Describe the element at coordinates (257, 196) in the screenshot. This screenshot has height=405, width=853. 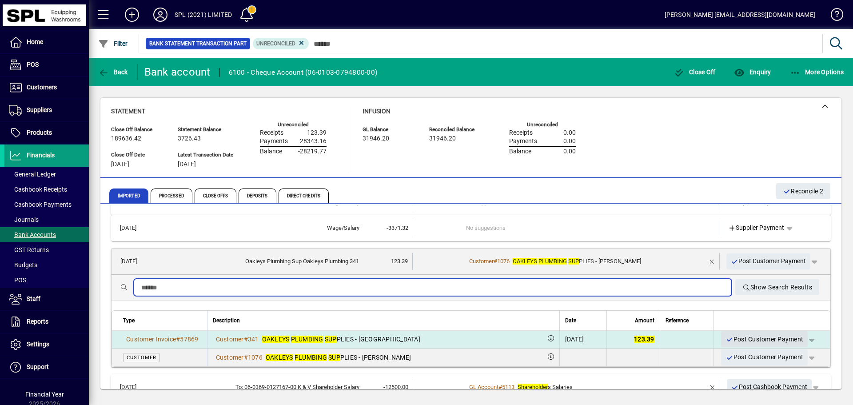
I see `span: Deposits` at that location.